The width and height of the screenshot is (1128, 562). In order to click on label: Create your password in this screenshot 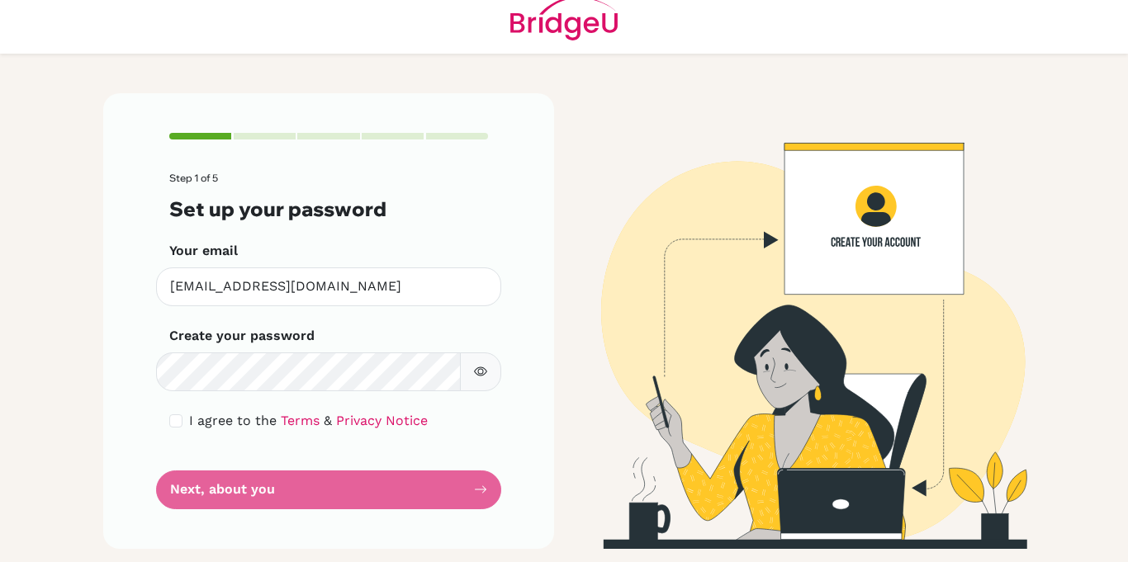, I will do `click(242, 336)`.